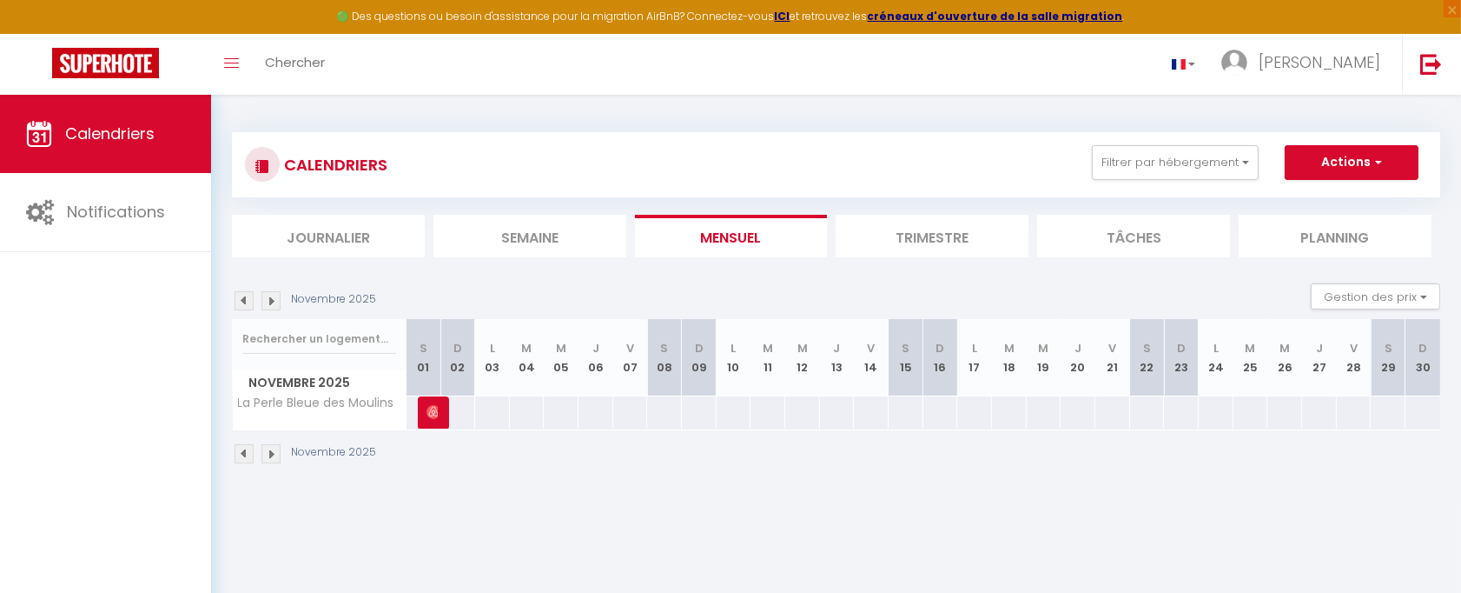 Image resolution: width=1461 pixels, height=593 pixels. I want to click on th: 05, so click(561, 357).